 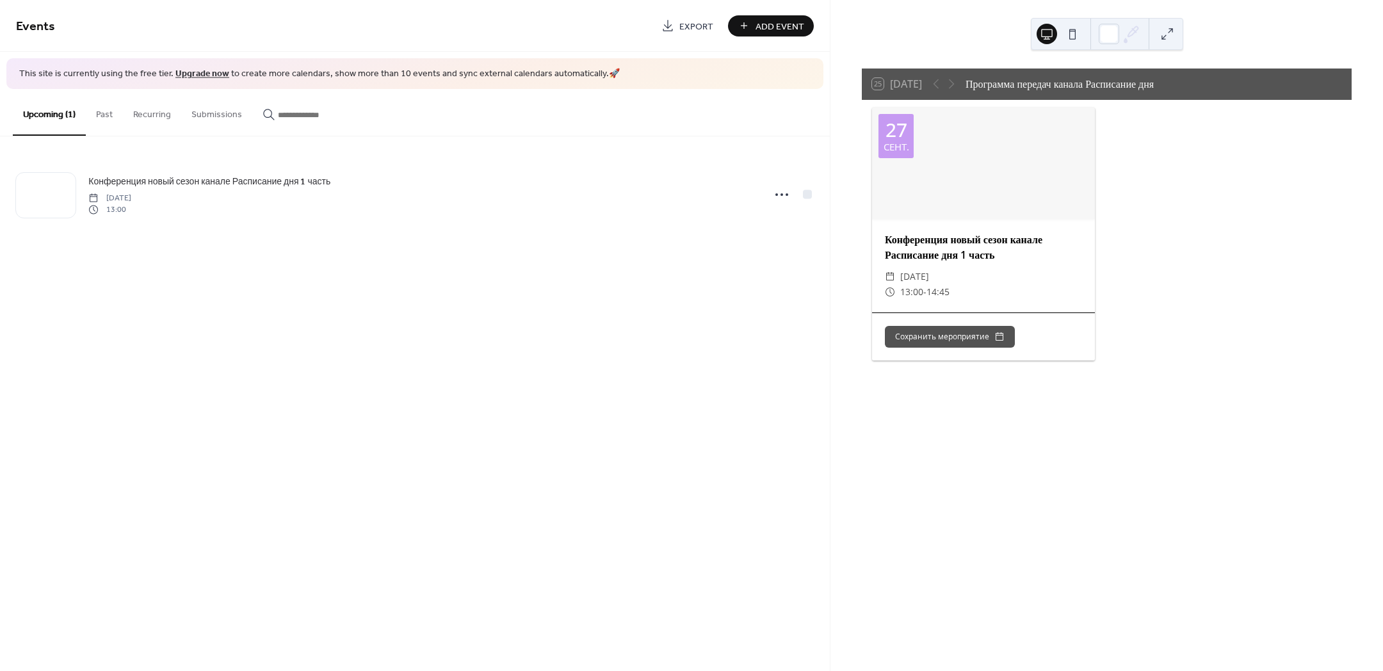 I want to click on button: Submissions, so click(x=216, y=111).